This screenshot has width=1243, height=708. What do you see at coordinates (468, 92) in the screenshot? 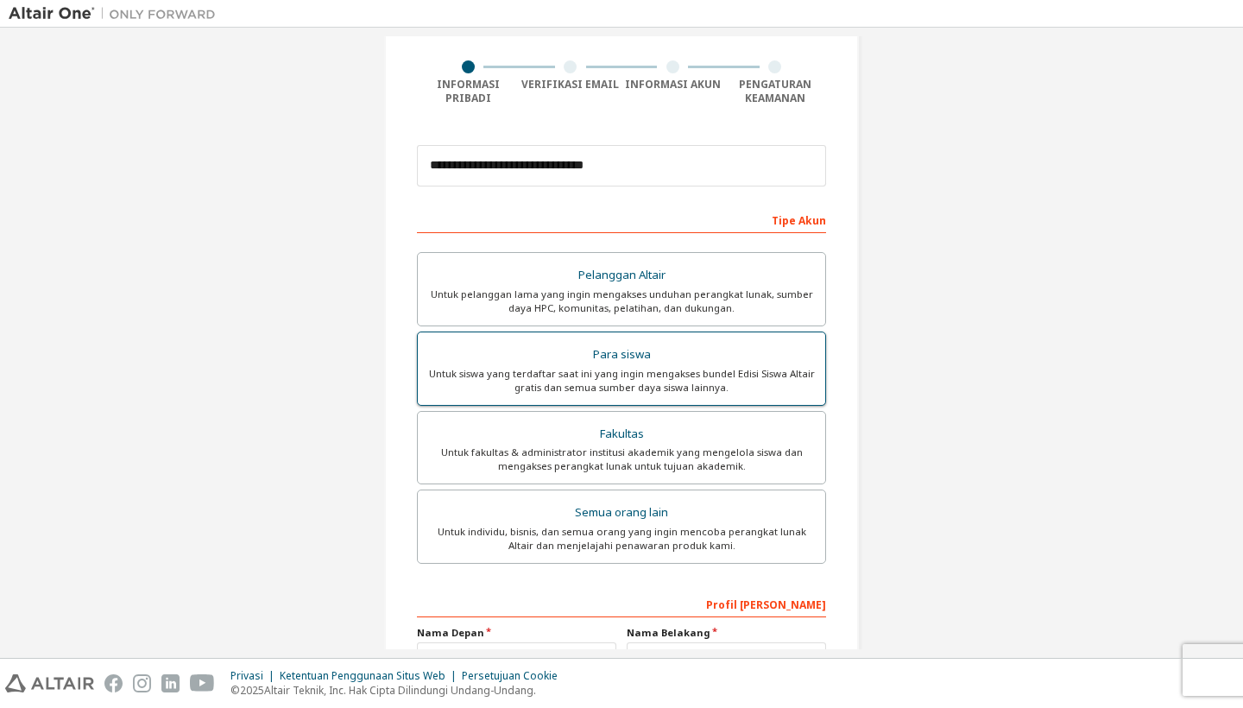
I see `div: INFORMASI PRIBADI` at bounding box center [468, 92].